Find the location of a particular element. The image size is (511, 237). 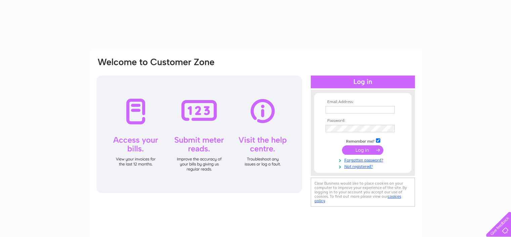

input: Submit is located at coordinates (362, 150).